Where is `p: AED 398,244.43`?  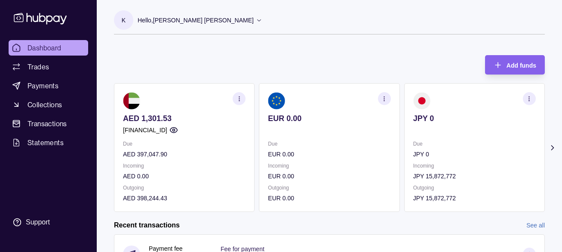 p: AED 398,244.43 is located at coordinates (184, 198).